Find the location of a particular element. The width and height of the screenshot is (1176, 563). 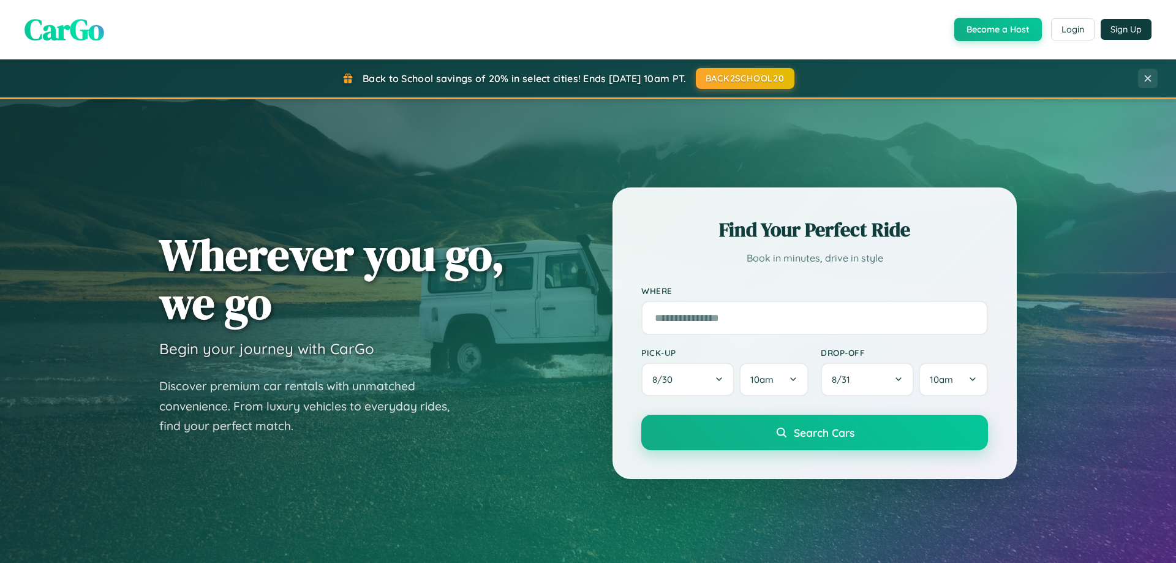

h3: Begin your journey with CarGo is located at coordinates (266, 349).